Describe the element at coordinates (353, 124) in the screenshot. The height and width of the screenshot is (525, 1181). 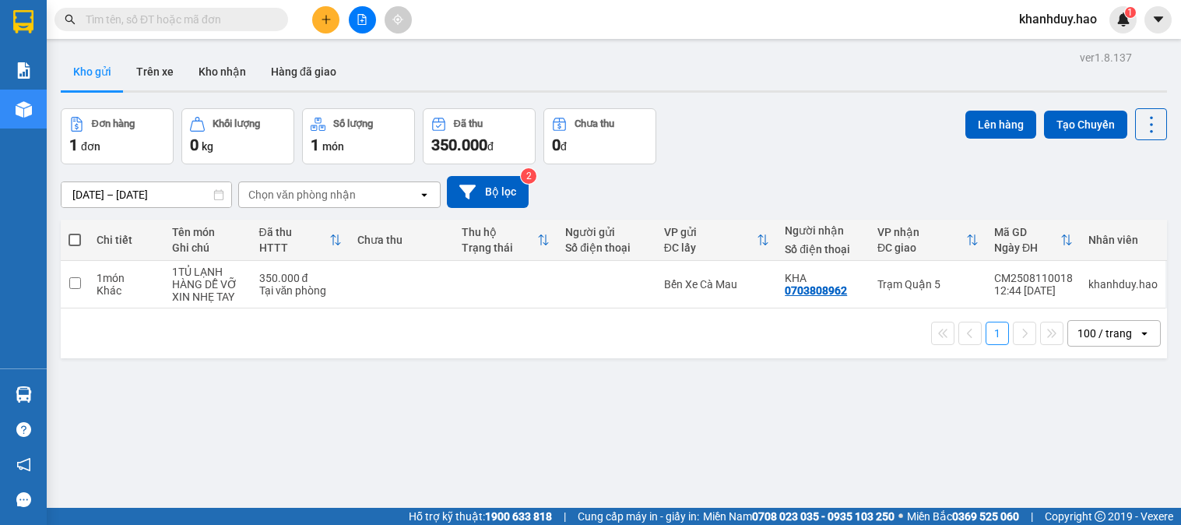
I see `div: Số lượng` at that location.